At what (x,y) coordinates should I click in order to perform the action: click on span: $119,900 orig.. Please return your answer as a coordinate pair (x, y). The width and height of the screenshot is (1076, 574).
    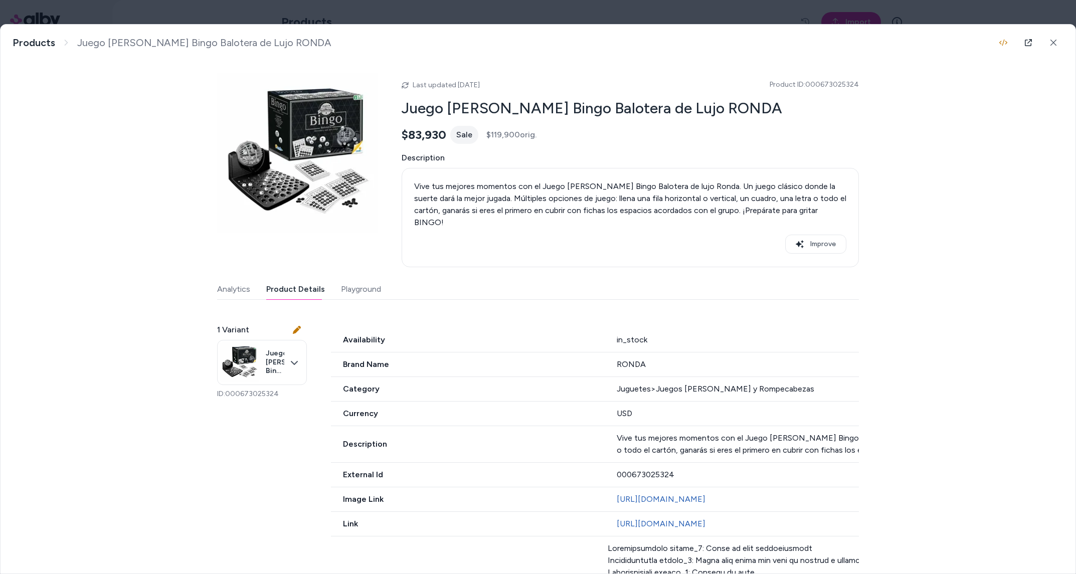
    Looking at the image, I should click on (511, 135).